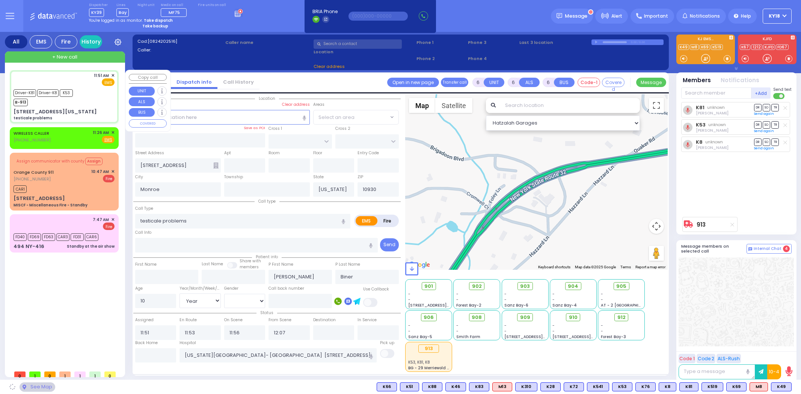  What do you see at coordinates (267, 98) in the screenshot?
I see `span: Location` at bounding box center [267, 98].